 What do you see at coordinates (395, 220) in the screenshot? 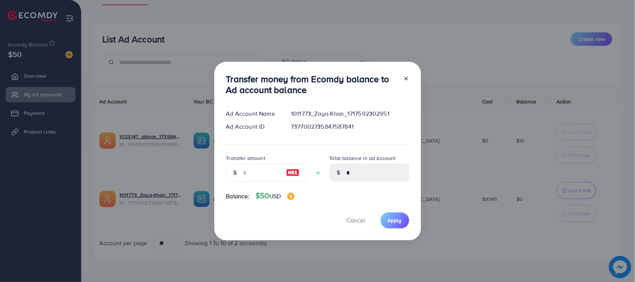
I see `button: Apply` at bounding box center [395, 220].